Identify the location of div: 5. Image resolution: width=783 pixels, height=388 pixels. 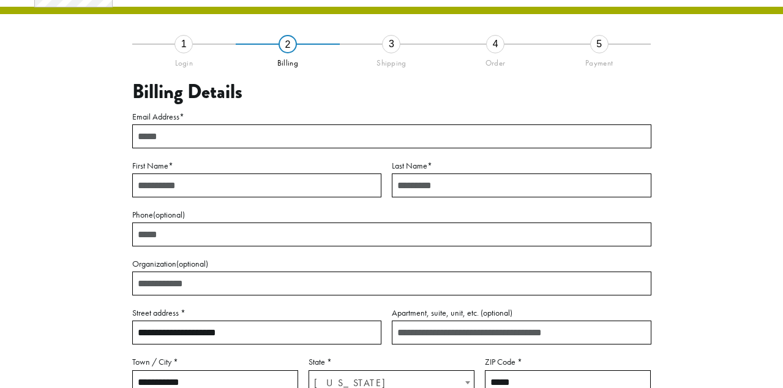
(599, 44).